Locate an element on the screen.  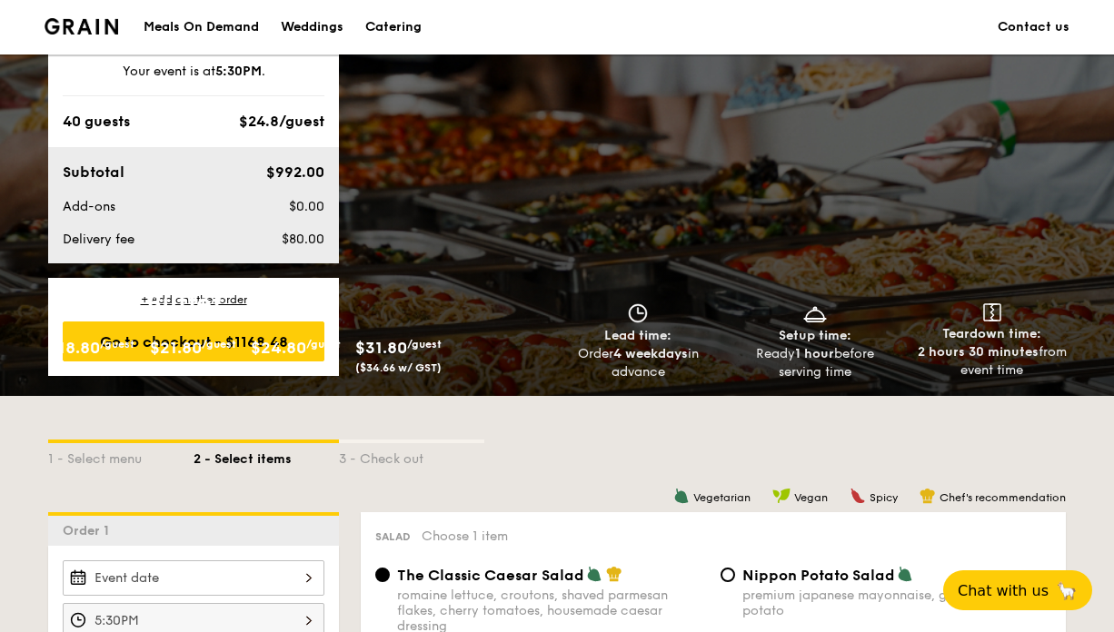
img: icon-spicy.37a8142b.svg is located at coordinates (858, 496).